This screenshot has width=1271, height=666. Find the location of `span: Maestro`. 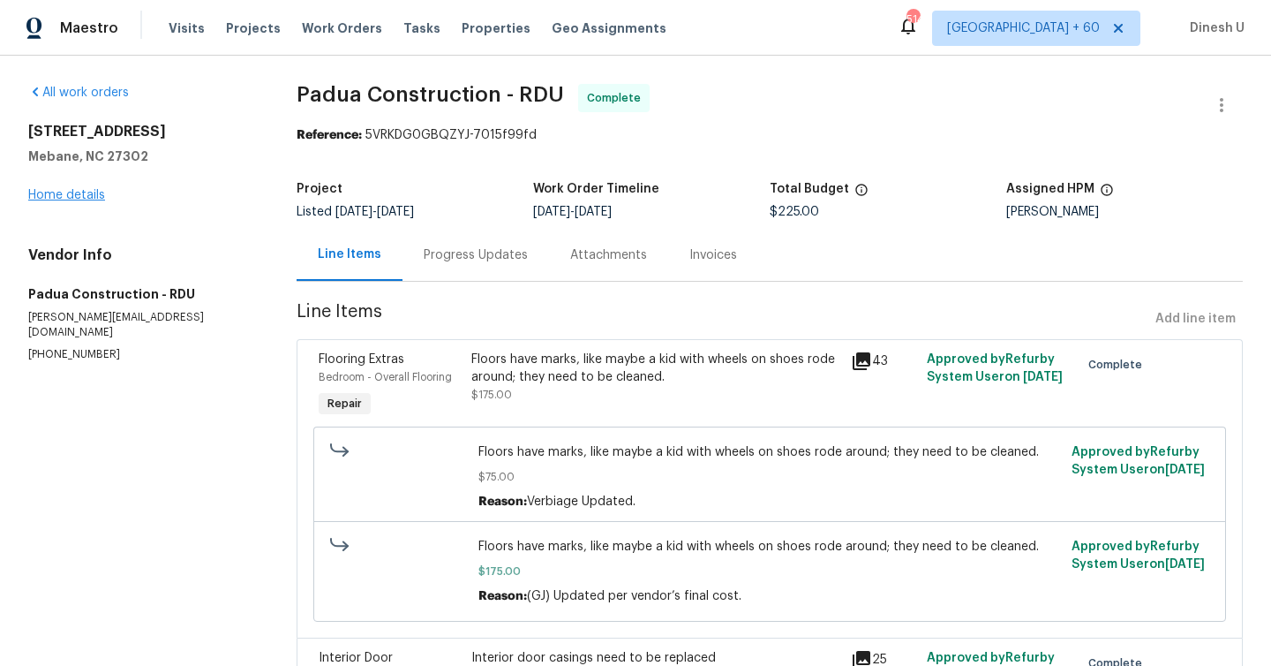

span: Maestro is located at coordinates (89, 28).